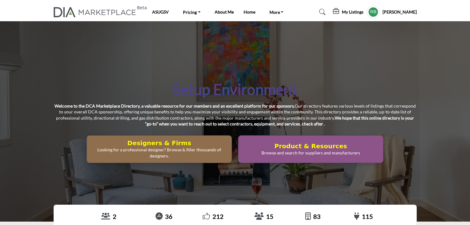 Image resolution: width=470 pixels, height=225 pixels. Describe the element at coordinates (159, 143) in the screenshot. I see `h2: Designers & Firms` at that location.